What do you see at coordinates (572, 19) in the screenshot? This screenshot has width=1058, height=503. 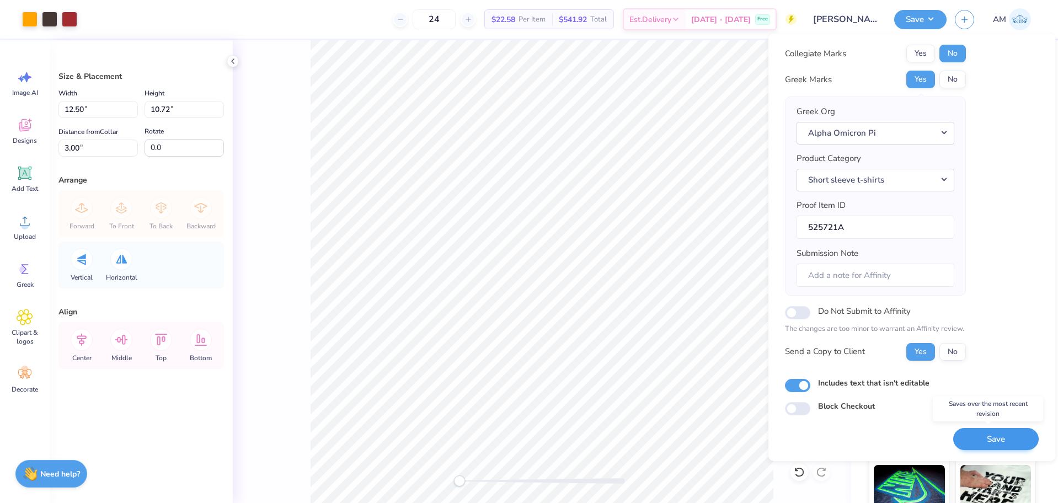 I see `span: $541.92` at bounding box center [572, 19].